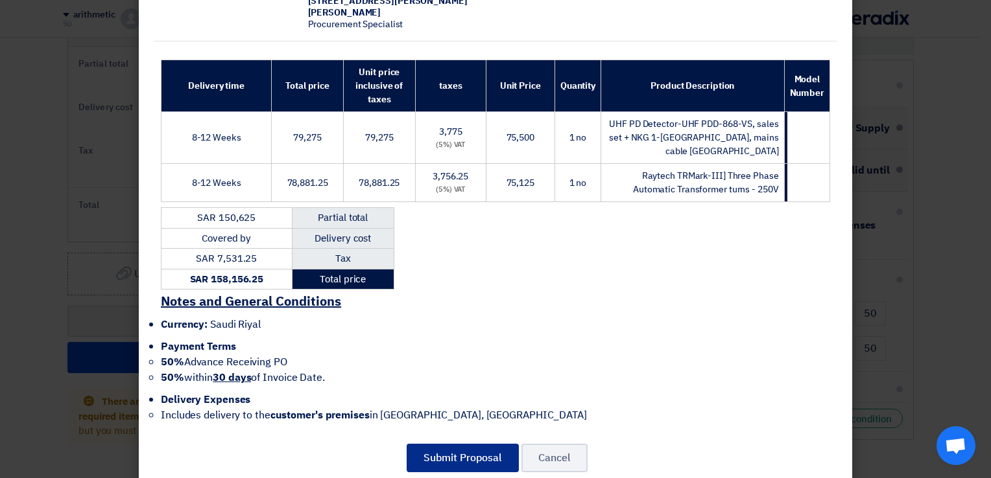  What do you see at coordinates (224, 362) in the screenshot?
I see `span: Advance Receiving PO` at bounding box center [224, 362].